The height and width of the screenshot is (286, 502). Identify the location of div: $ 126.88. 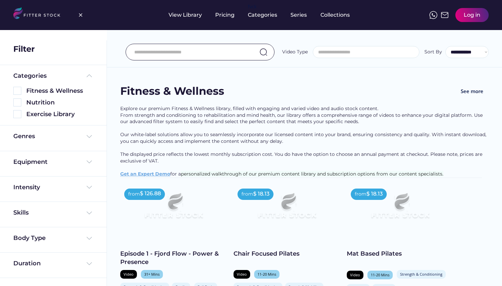
(150, 193).